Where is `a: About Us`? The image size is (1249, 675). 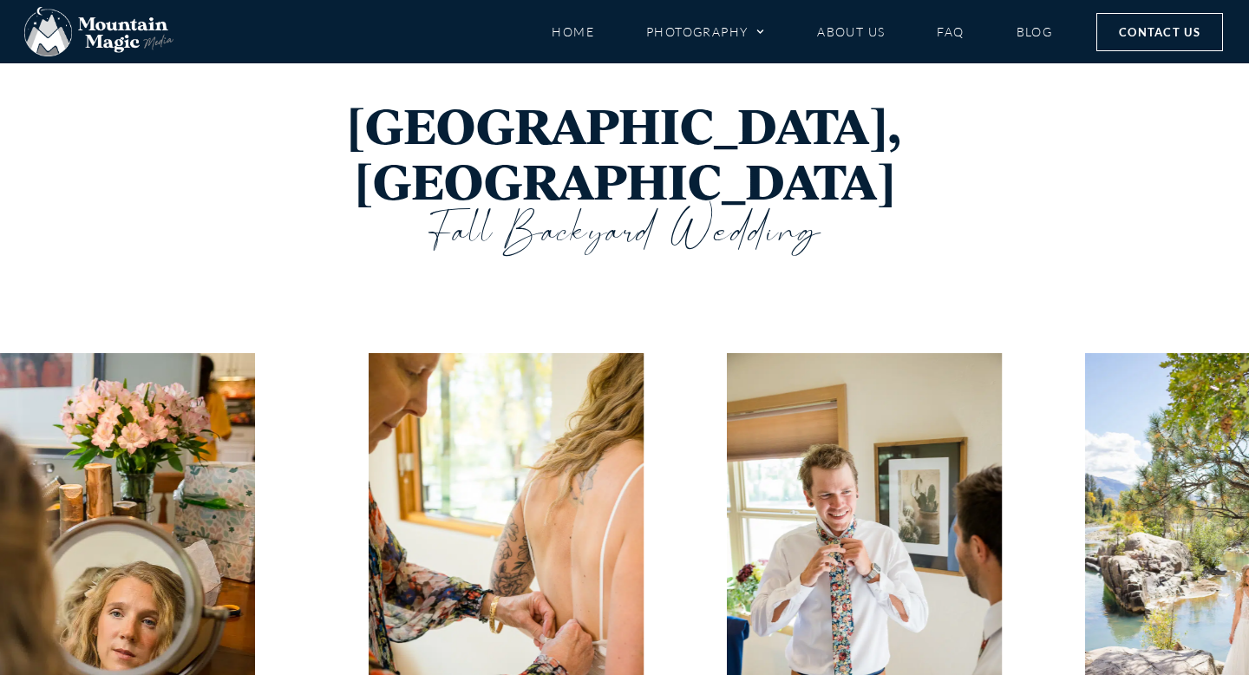
a: About Us is located at coordinates (851, 31).